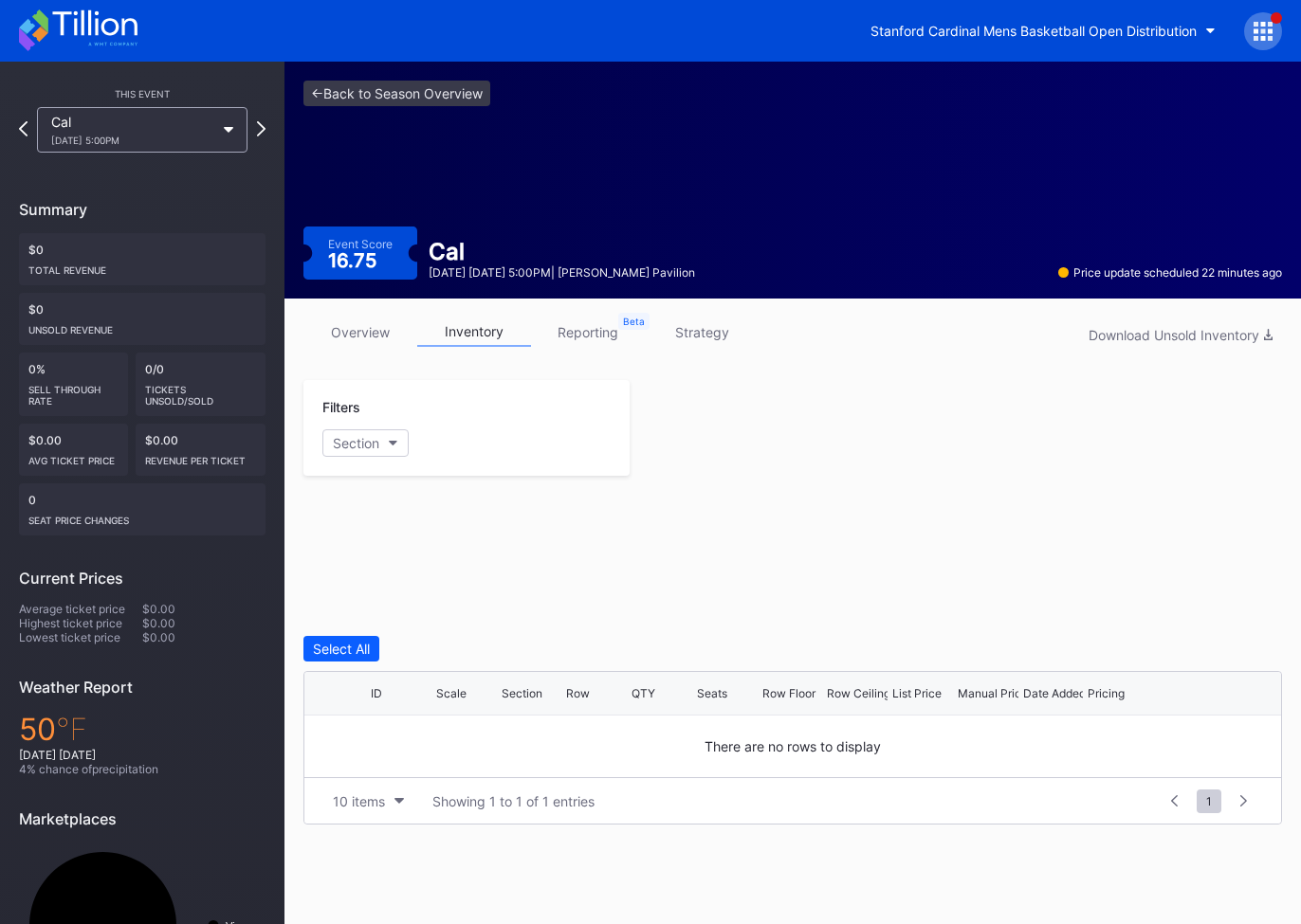  What do you see at coordinates (1180, 335) in the screenshot?
I see `div: Download Unsold Inventory` at bounding box center [1180, 335].